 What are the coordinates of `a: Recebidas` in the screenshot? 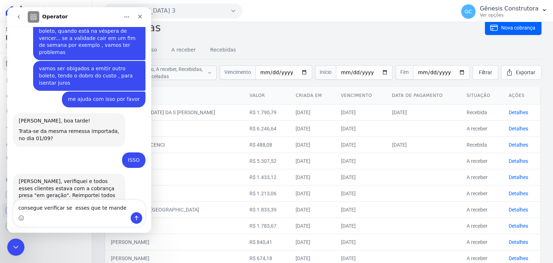 It's located at (223, 50).